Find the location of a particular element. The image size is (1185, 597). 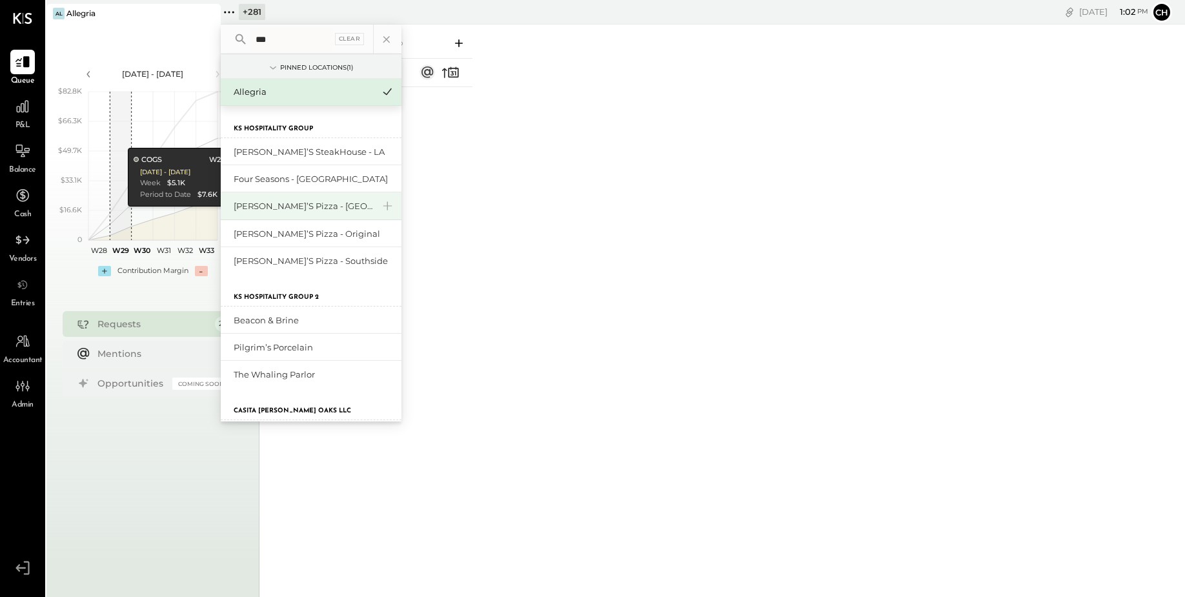

div: $5.1K is located at coordinates (176, 183).